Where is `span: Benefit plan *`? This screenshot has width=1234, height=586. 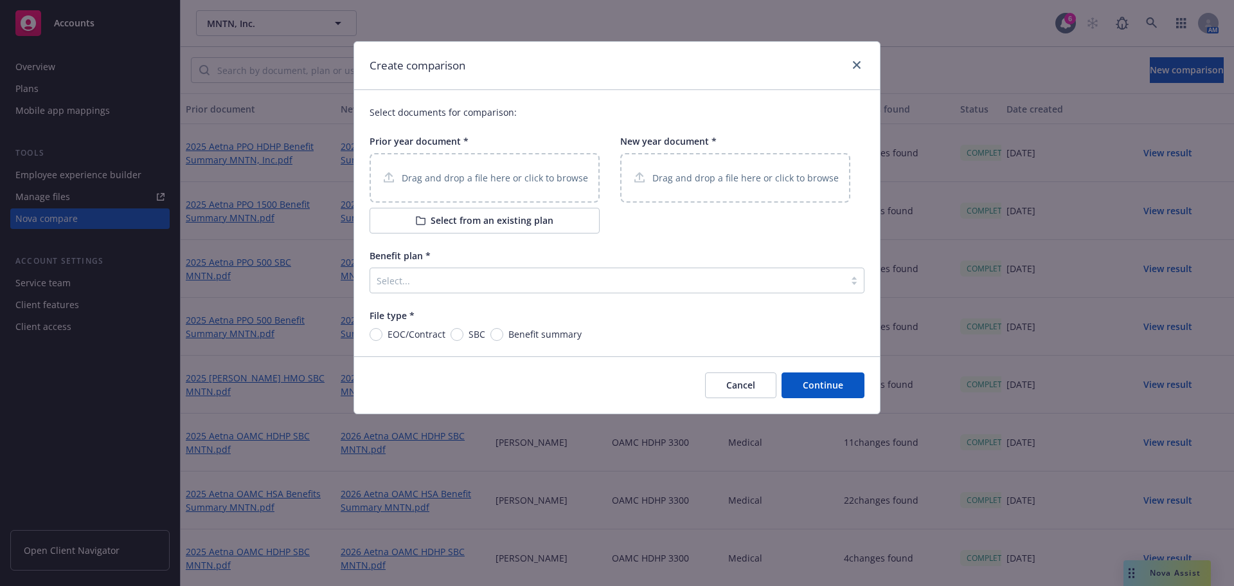 span: Benefit plan * is located at coordinates (400, 255).